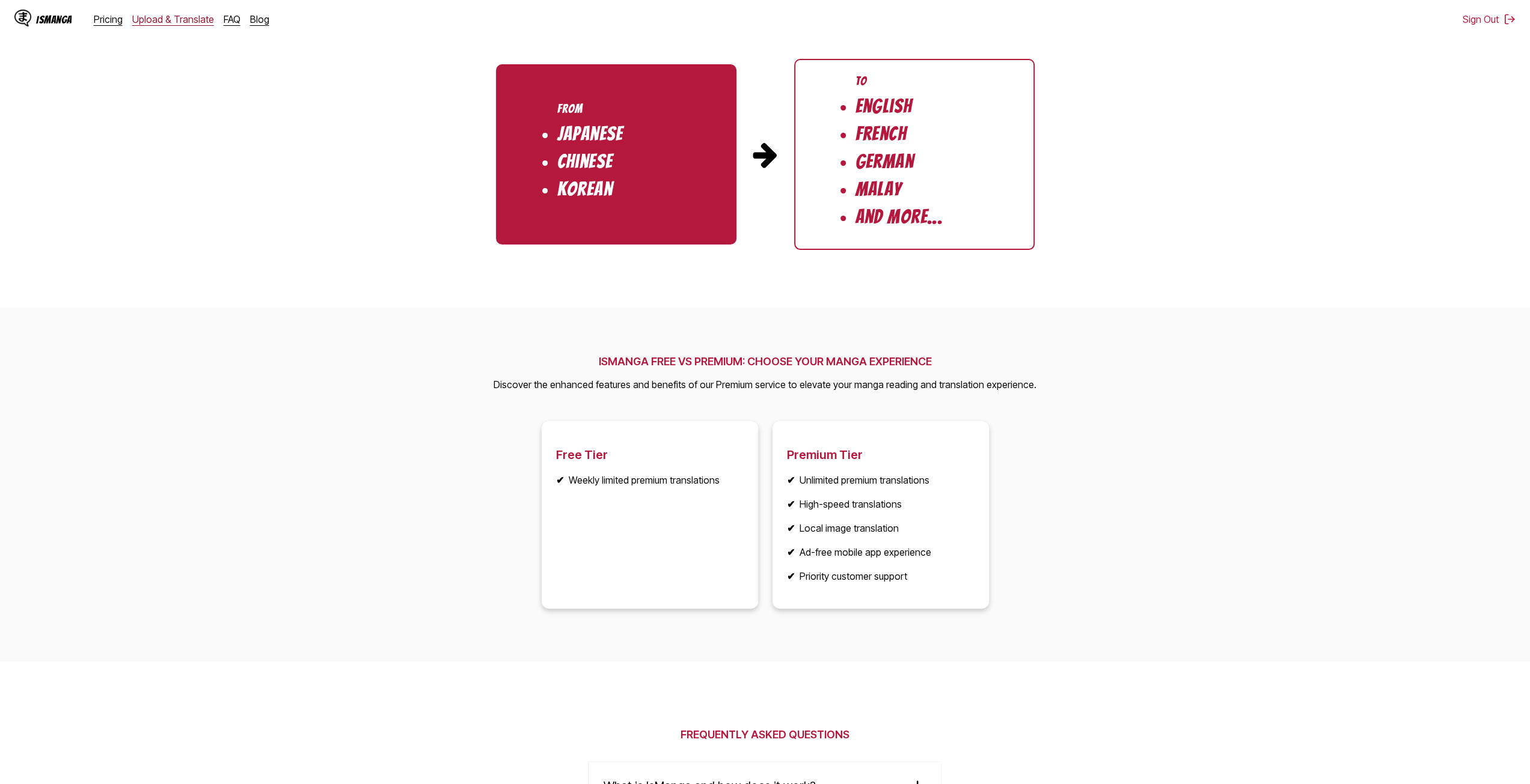 This screenshot has width=1530, height=784. Describe the element at coordinates (54, 19) in the screenshot. I see `div: IsManga` at that location.